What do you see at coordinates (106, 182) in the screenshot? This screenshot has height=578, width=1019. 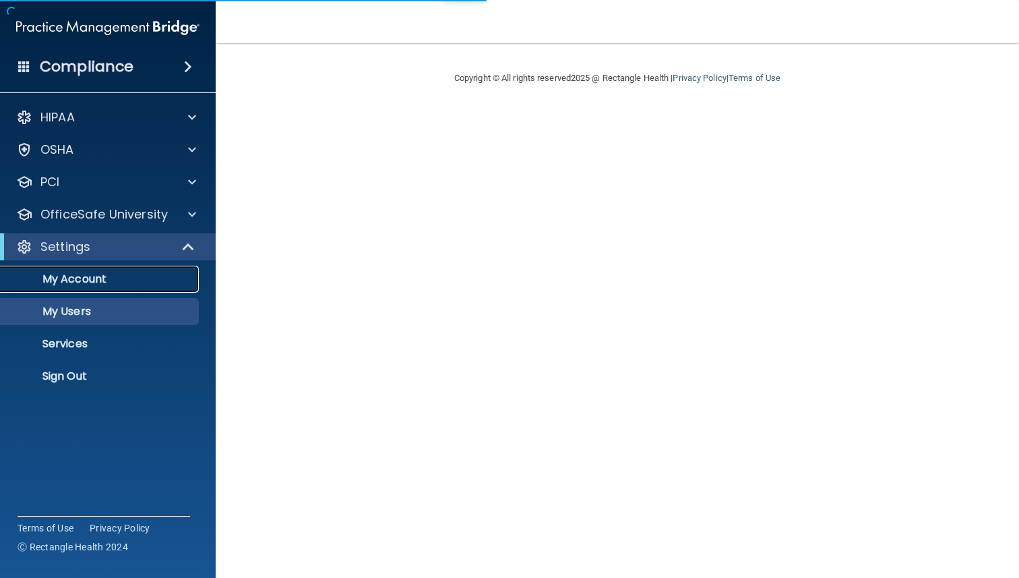 I see `a: PCI` at bounding box center [106, 182].